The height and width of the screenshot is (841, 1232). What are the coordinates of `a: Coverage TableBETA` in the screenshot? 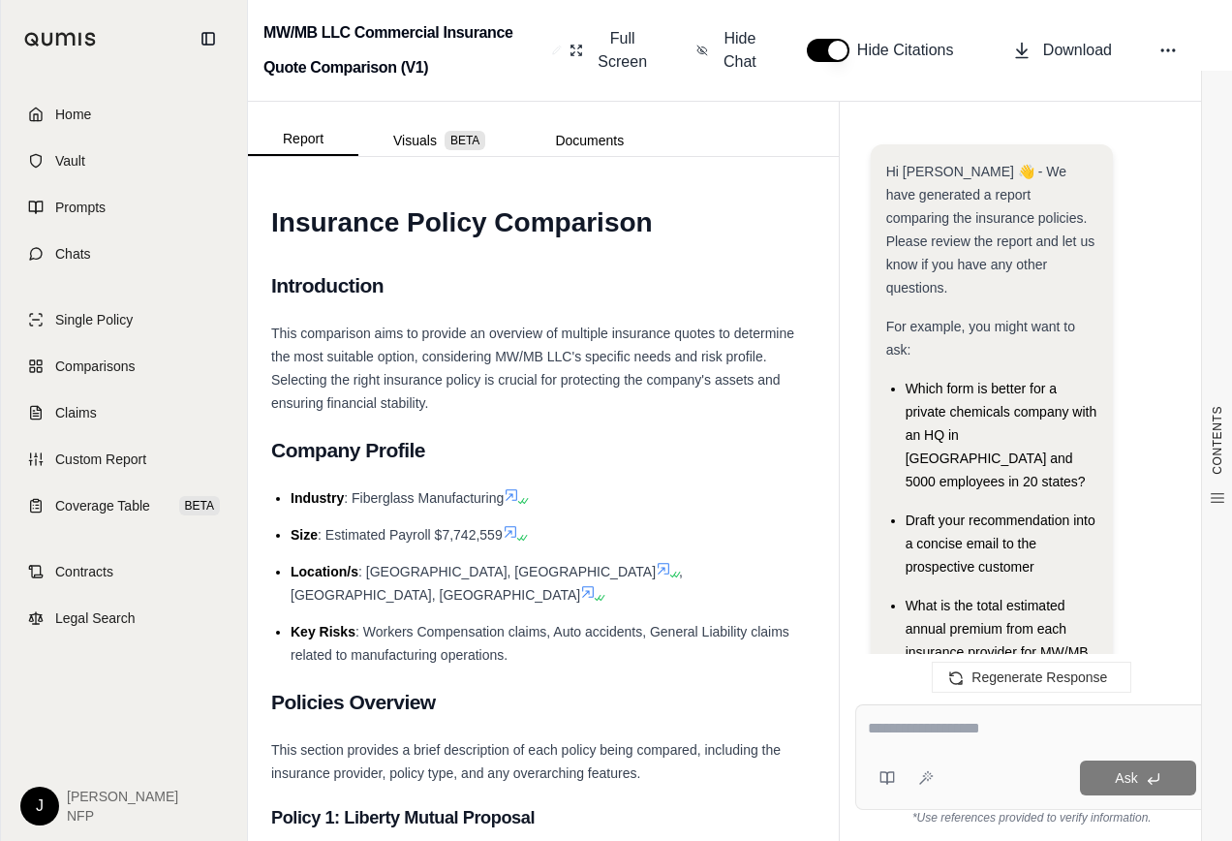 It's located at (124, 506).